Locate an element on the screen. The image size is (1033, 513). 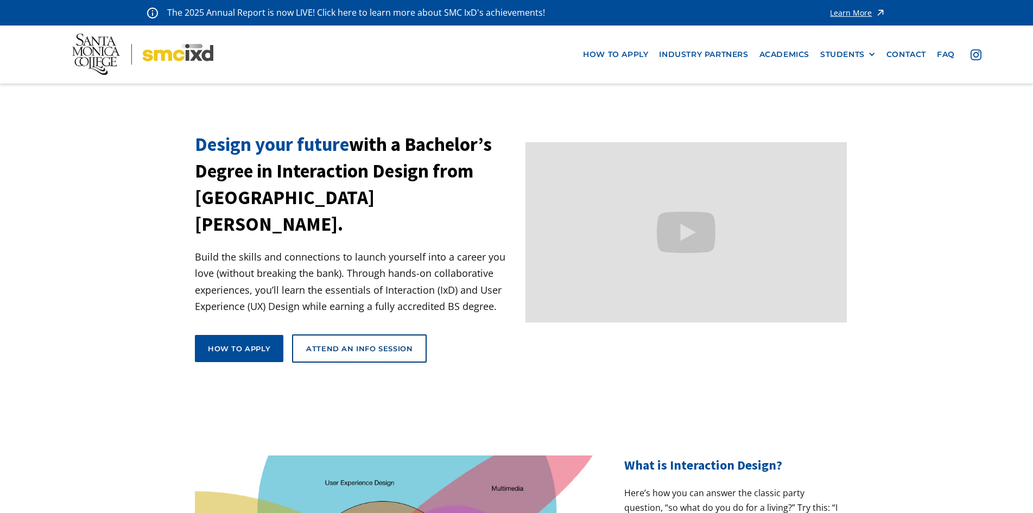
div: Learn More is located at coordinates (851, 13).